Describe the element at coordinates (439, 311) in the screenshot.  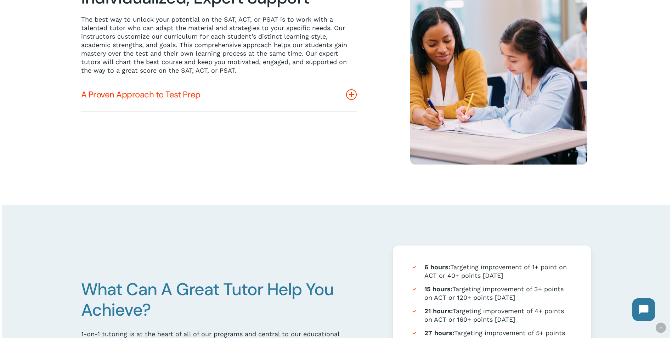
I see `strong: 21 hours:` at that location.